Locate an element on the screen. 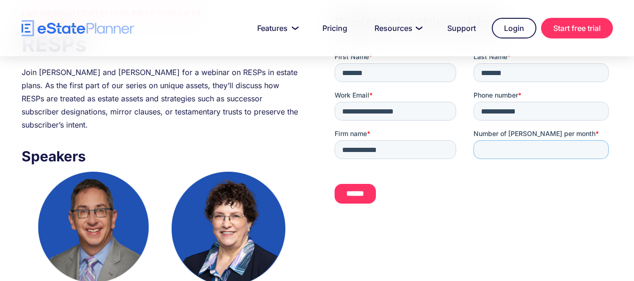  a: Pricing is located at coordinates (334, 28).